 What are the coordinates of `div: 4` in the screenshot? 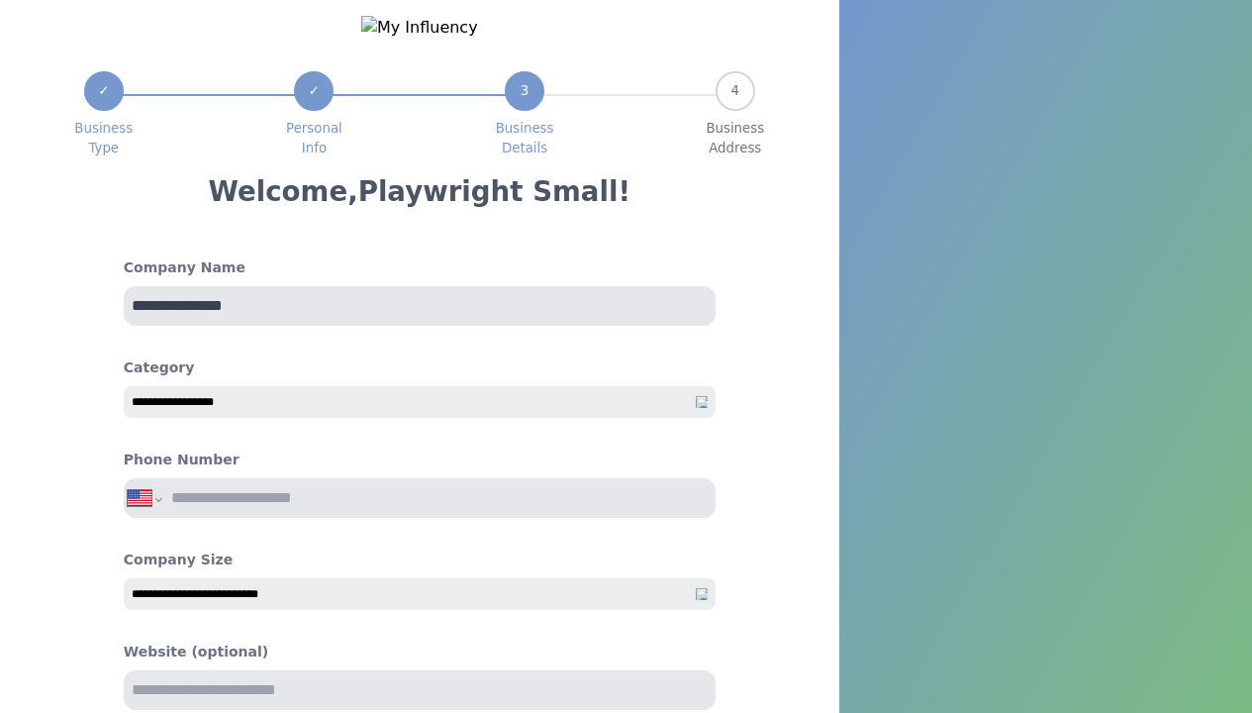 It's located at (735, 91).